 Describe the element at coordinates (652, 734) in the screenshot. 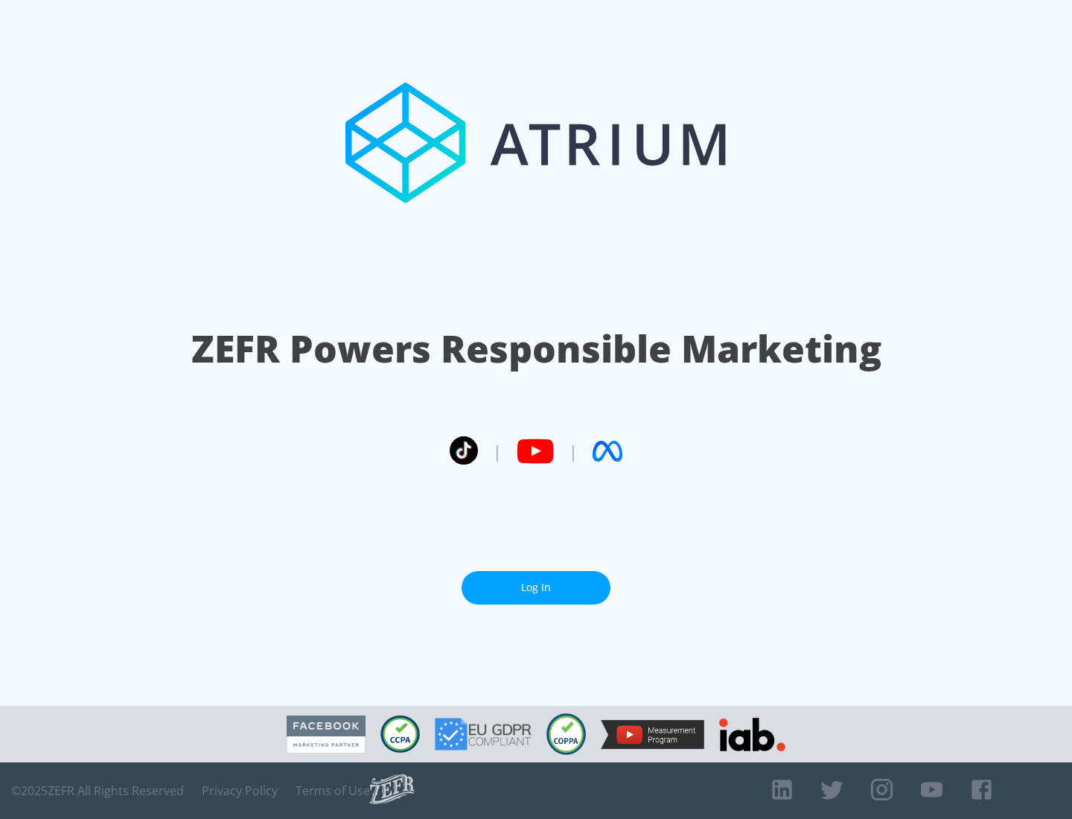

I see `img: YouTube Measurement Program` at that location.